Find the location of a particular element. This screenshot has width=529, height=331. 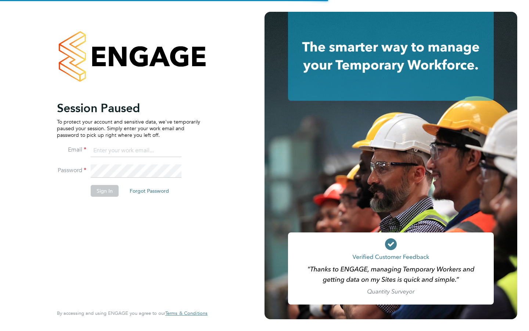

button: Sign In is located at coordinates (105, 191).